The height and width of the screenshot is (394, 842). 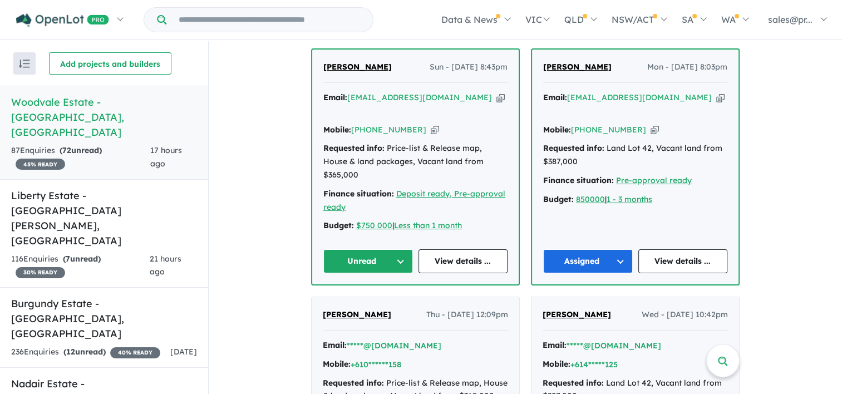 I want to click on button: Assigned, so click(x=588, y=261).